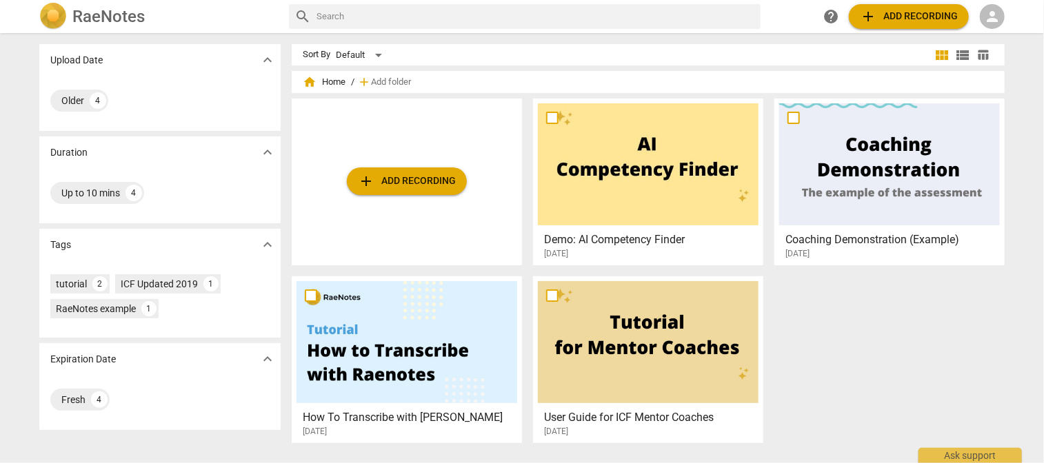  I want to click on div: Ask support, so click(970, 456).